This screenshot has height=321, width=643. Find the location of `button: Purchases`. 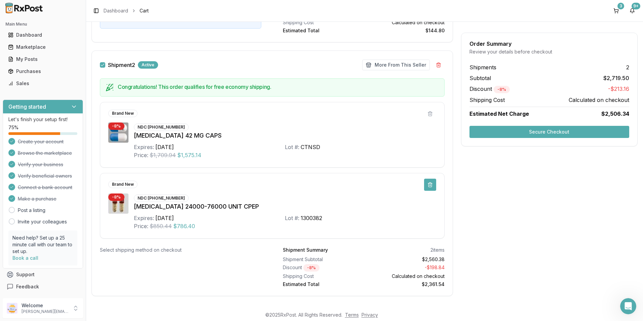

button: Purchases is located at coordinates (43, 71).